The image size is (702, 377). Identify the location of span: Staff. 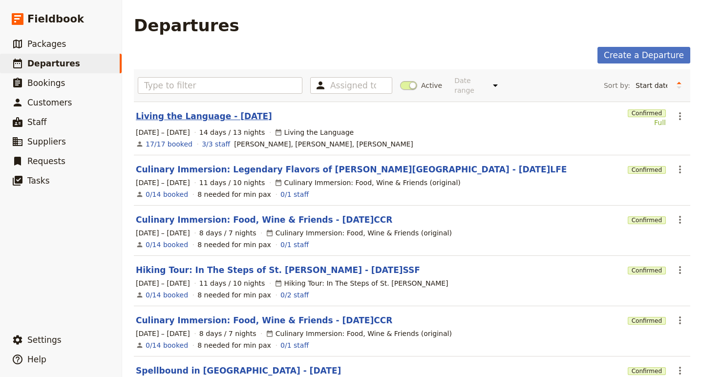
(37, 122).